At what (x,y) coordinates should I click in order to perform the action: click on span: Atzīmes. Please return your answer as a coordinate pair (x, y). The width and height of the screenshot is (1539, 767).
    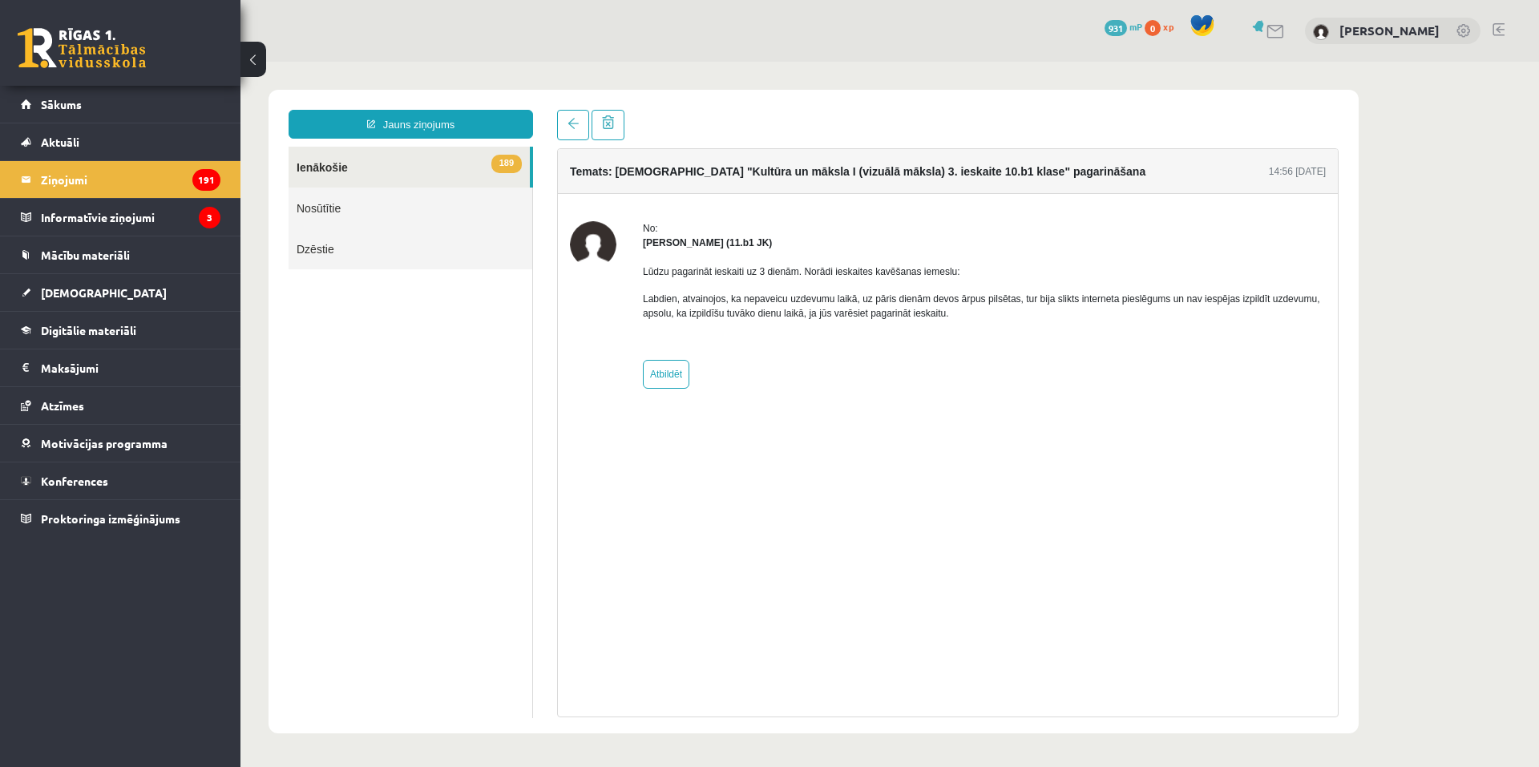
    Looking at the image, I should click on (63, 406).